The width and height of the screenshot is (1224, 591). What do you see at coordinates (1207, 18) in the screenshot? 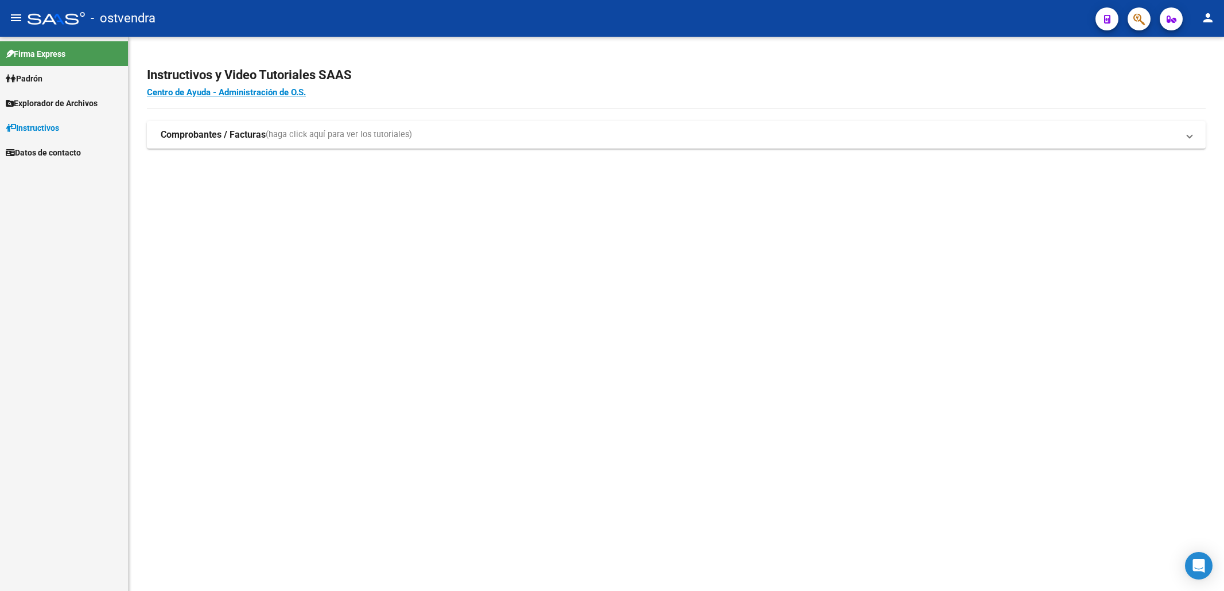
I see `mat-icon: person` at bounding box center [1207, 18].